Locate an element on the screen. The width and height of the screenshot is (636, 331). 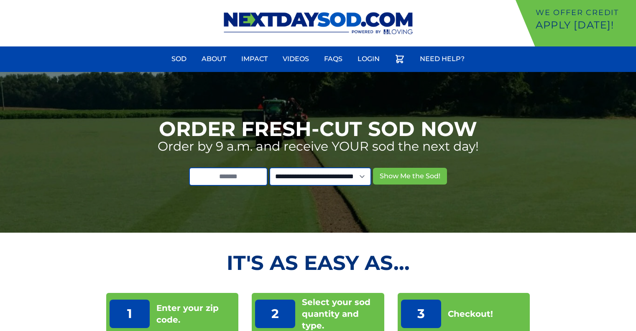
a: About is located at coordinates (214, 59).